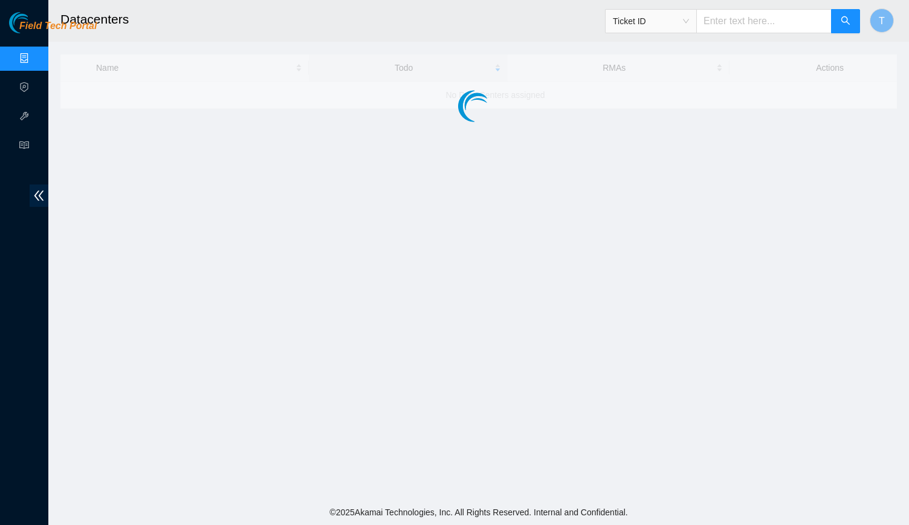 This screenshot has width=909, height=525. What do you see at coordinates (882, 21) in the screenshot?
I see `button: T` at bounding box center [882, 21].